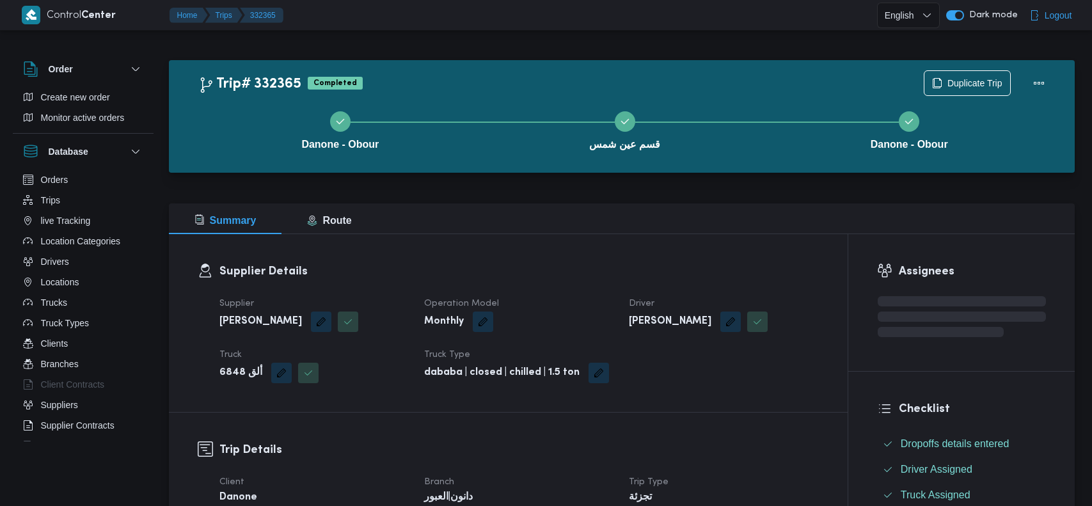 The height and width of the screenshot is (506, 1092). What do you see at coordinates (237, 303) in the screenshot?
I see `span: Supplier` at bounding box center [237, 303].